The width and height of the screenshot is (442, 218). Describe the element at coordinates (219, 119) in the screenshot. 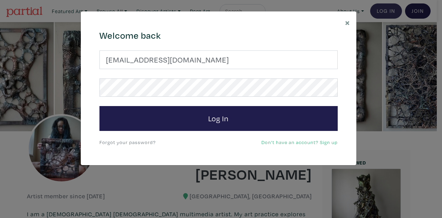

I see `button: Log In` at that location.